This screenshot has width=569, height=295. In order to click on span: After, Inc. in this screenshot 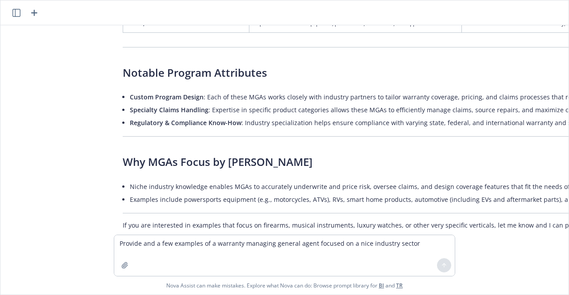, I will do `click(143, 23)`.